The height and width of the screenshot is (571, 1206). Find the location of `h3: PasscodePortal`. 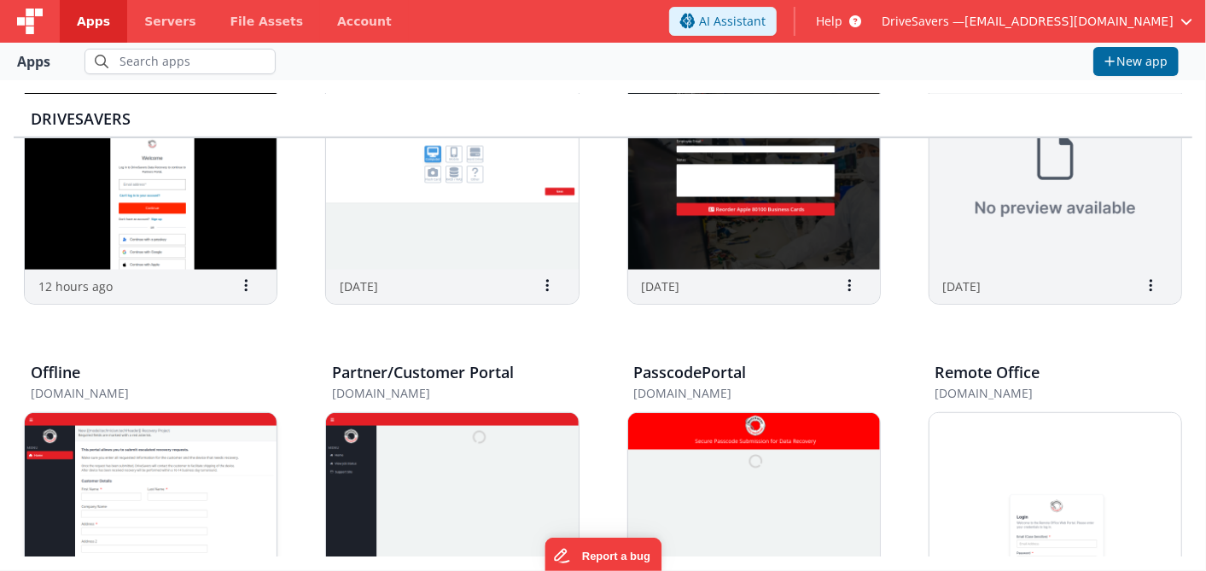

h3: PasscodePortal is located at coordinates (690, 373).